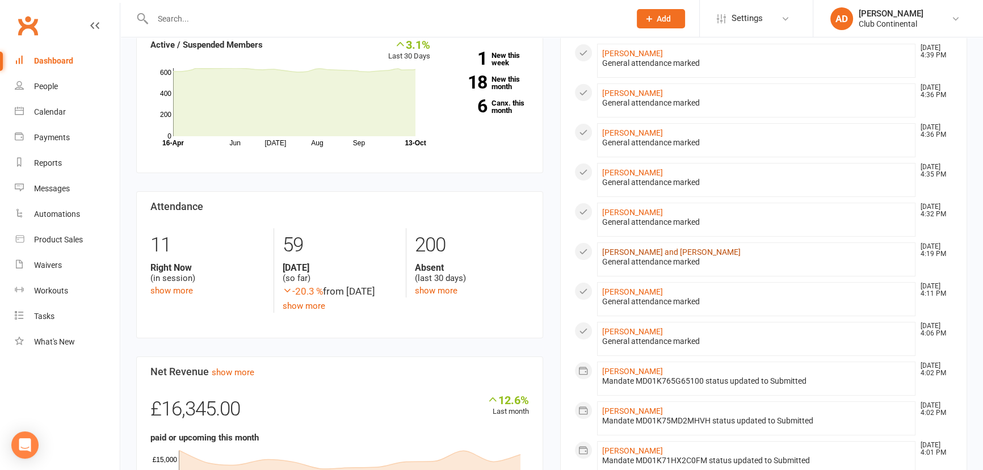  Describe the element at coordinates (57, 214) in the screenshot. I see `div: Automations` at that location.